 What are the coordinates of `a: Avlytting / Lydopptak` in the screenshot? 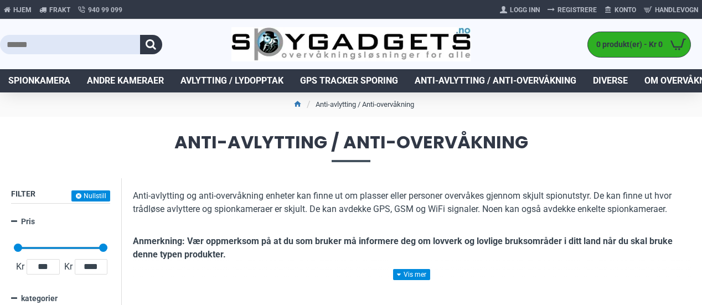 It's located at (232, 81).